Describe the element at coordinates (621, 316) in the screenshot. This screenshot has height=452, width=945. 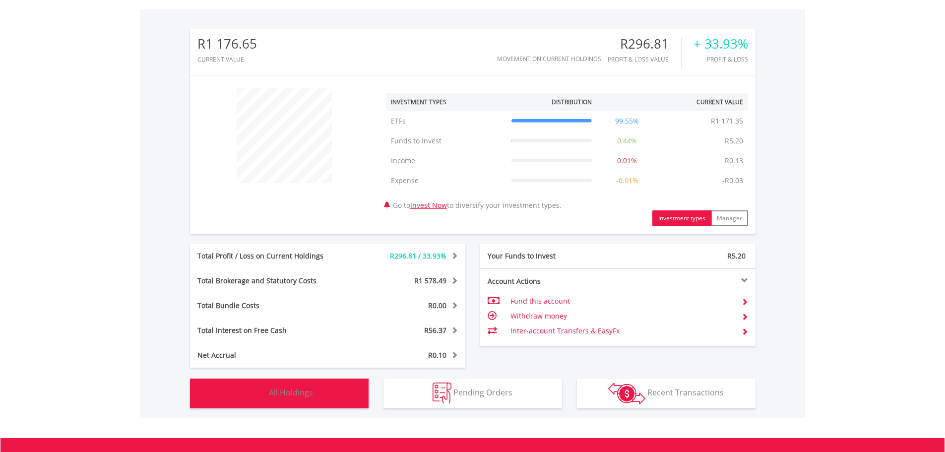
I see `td: Withdraw money` at that location.